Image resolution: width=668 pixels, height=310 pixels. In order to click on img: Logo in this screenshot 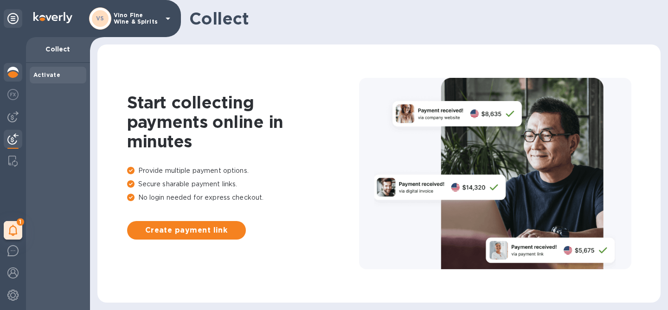, I will do `click(53, 18)`.